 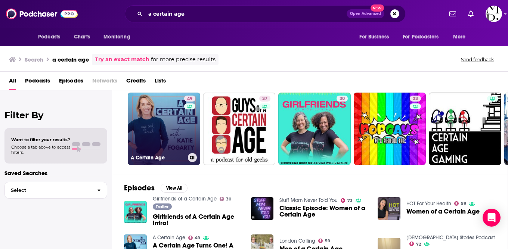 I want to click on img: Women of a Certain Age, so click(x=389, y=209).